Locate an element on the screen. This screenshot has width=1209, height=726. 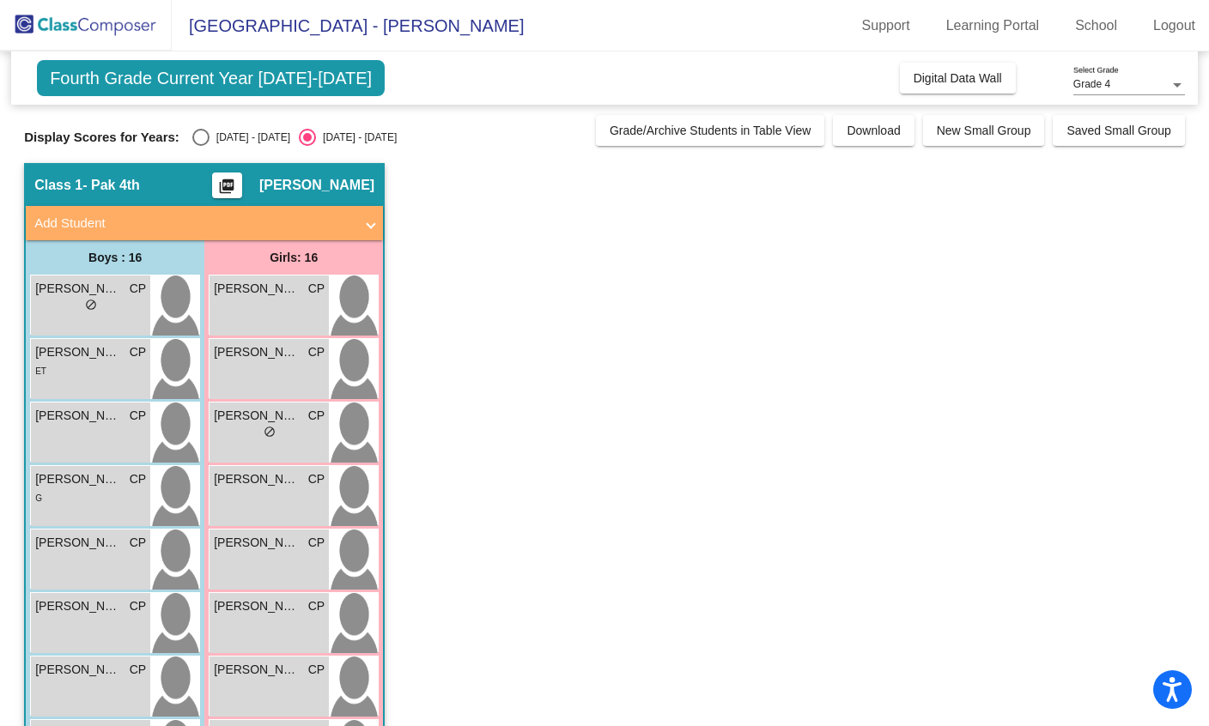
a: Logout is located at coordinates (1174, 26).